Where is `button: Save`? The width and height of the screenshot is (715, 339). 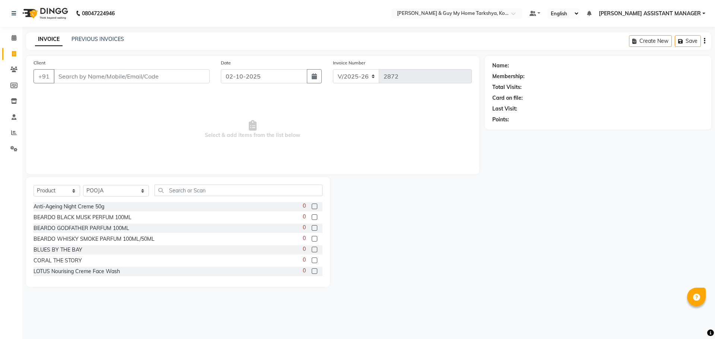
button: Save is located at coordinates (688, 41).